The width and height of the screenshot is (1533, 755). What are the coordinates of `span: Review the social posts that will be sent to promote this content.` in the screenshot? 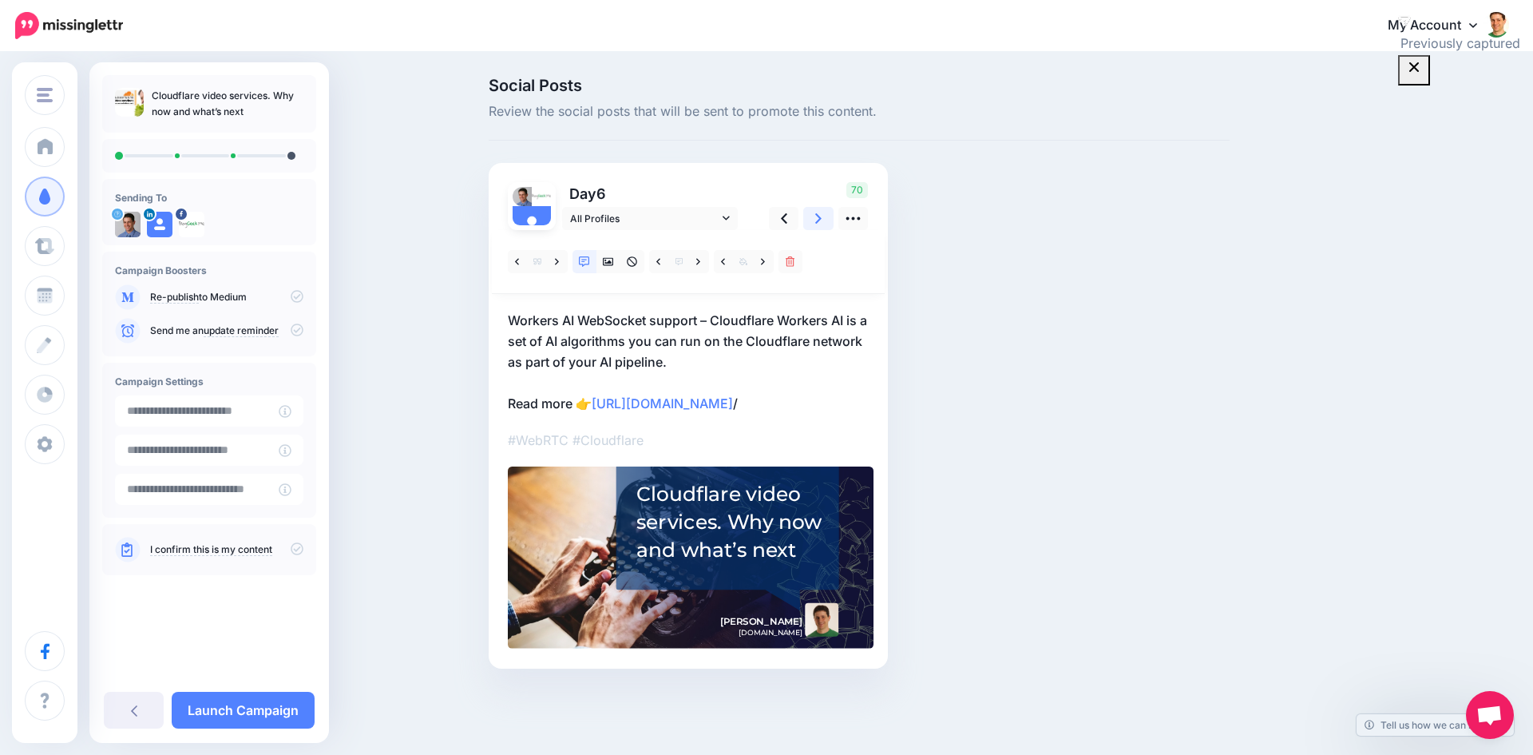 It's located at (859, 112).